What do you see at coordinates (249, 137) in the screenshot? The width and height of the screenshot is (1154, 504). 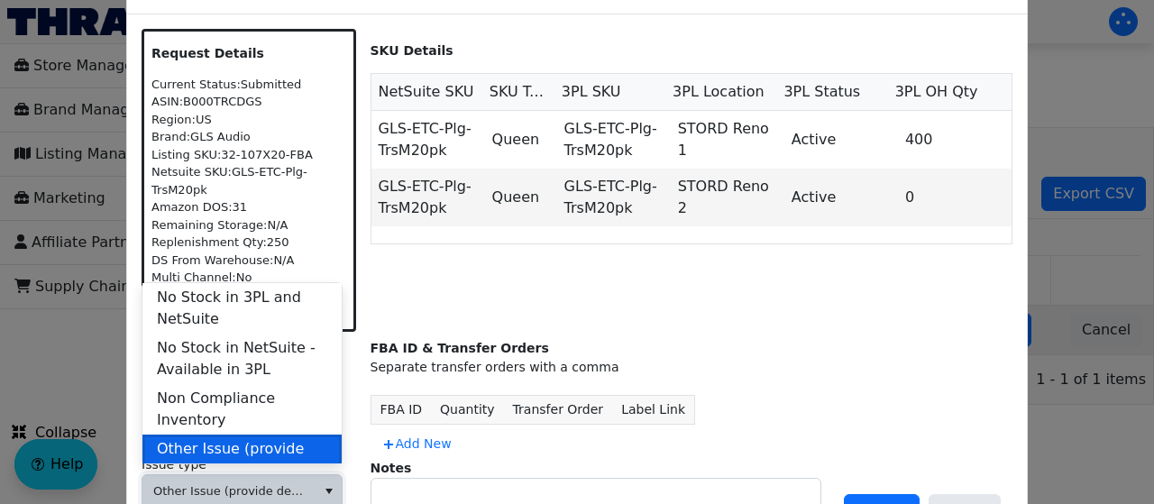 I see `div: Brand: GLS Audio` at bounding box center [249, 137].